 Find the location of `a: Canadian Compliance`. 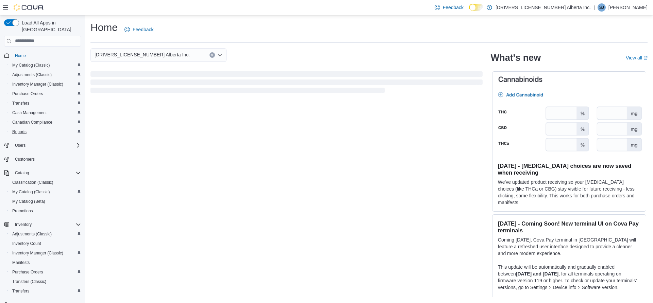

a: Canadian Compliance is located at coordinates (32, 122).